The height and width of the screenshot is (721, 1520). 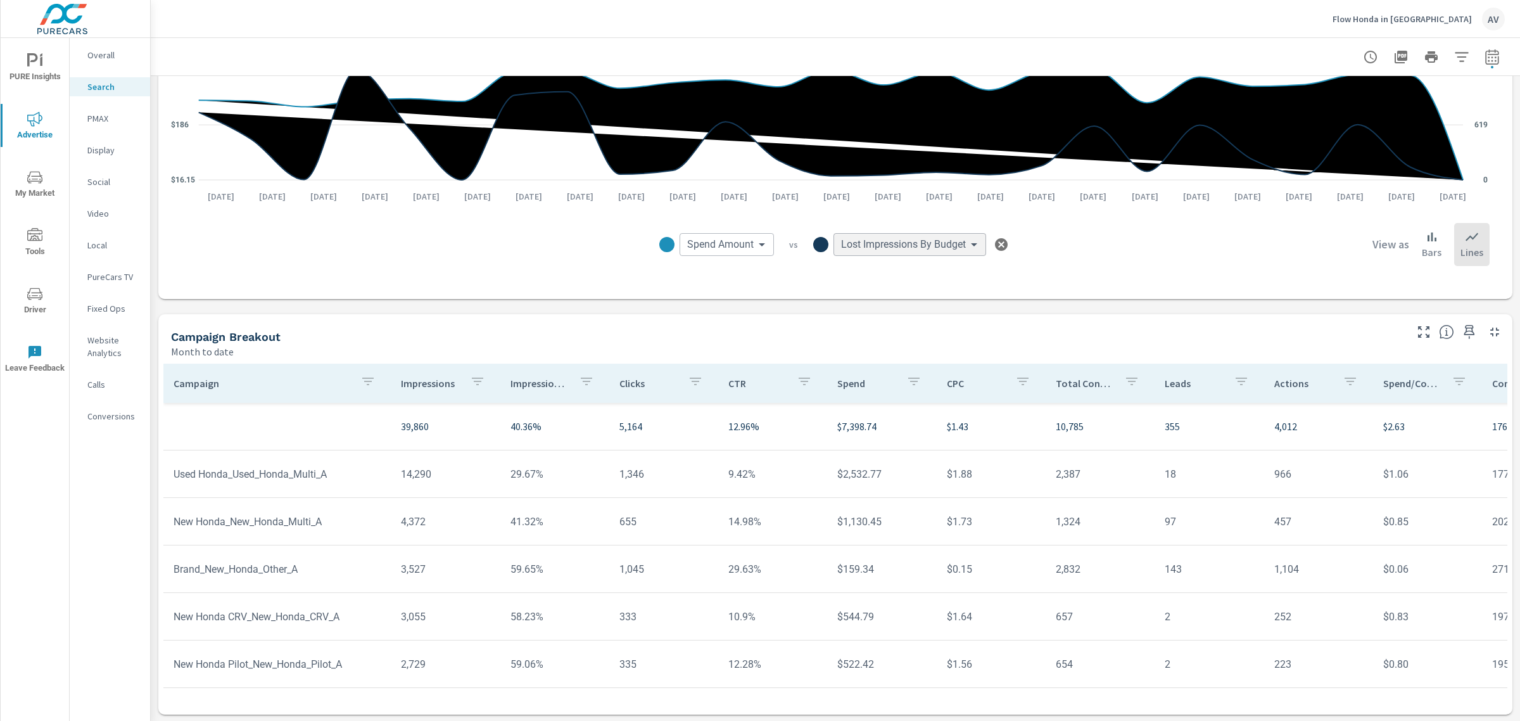 I want to click on button: Minimize Widget, so click(x=1494, y=332).